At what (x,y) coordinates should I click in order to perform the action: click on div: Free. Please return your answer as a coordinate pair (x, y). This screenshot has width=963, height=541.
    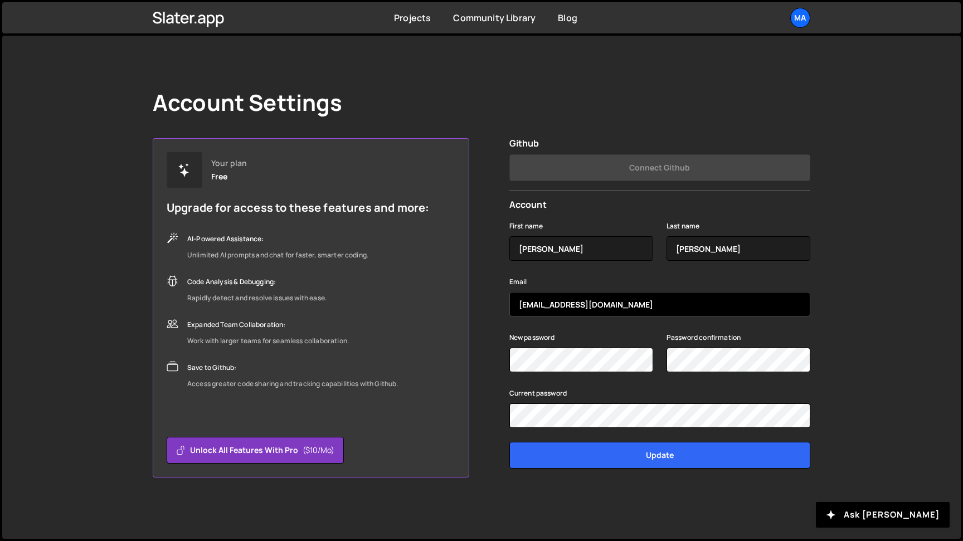
    Looking at the image, I should click on (220, 177).